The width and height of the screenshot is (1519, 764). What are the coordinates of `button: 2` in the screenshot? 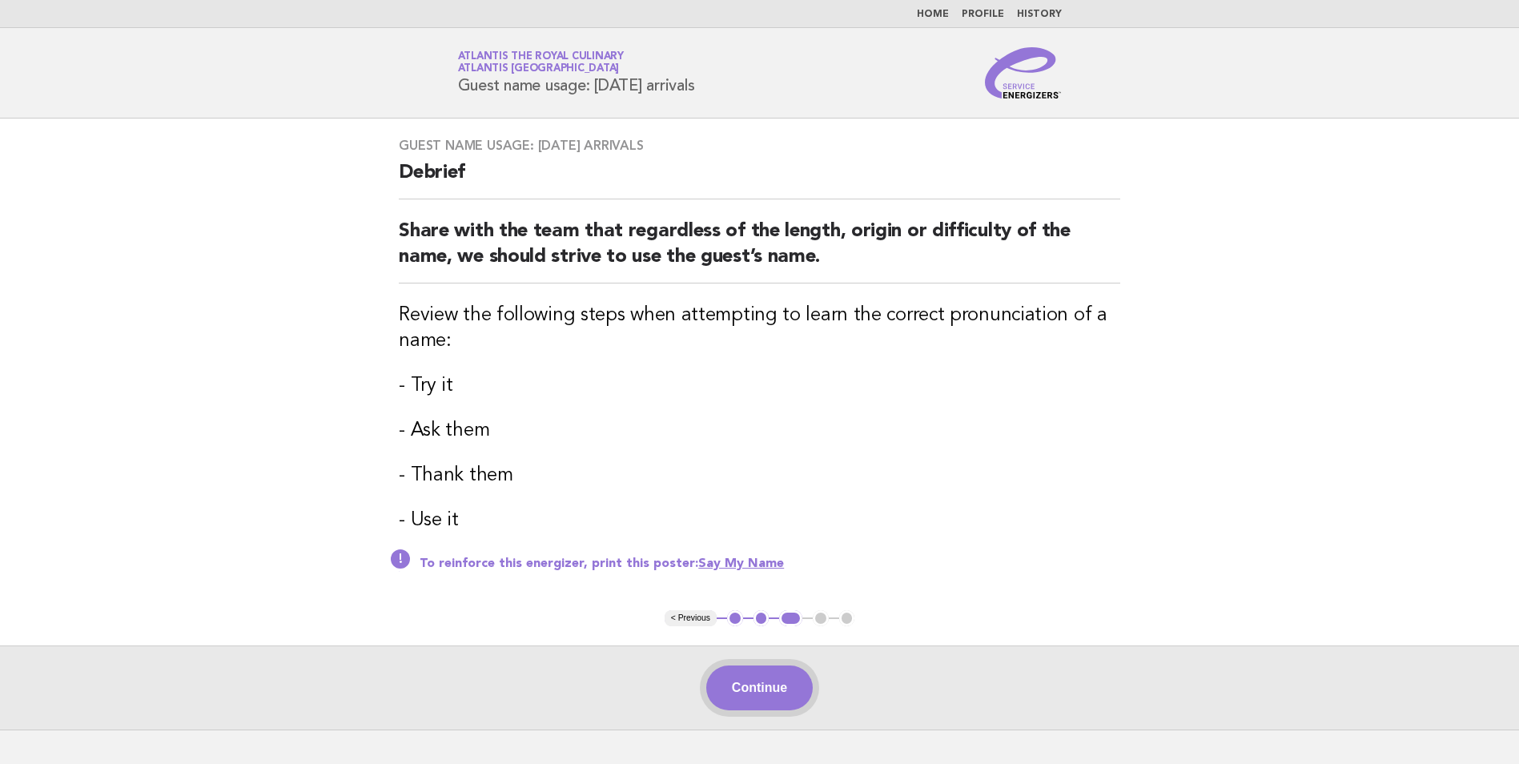 It's located at (762, 618).